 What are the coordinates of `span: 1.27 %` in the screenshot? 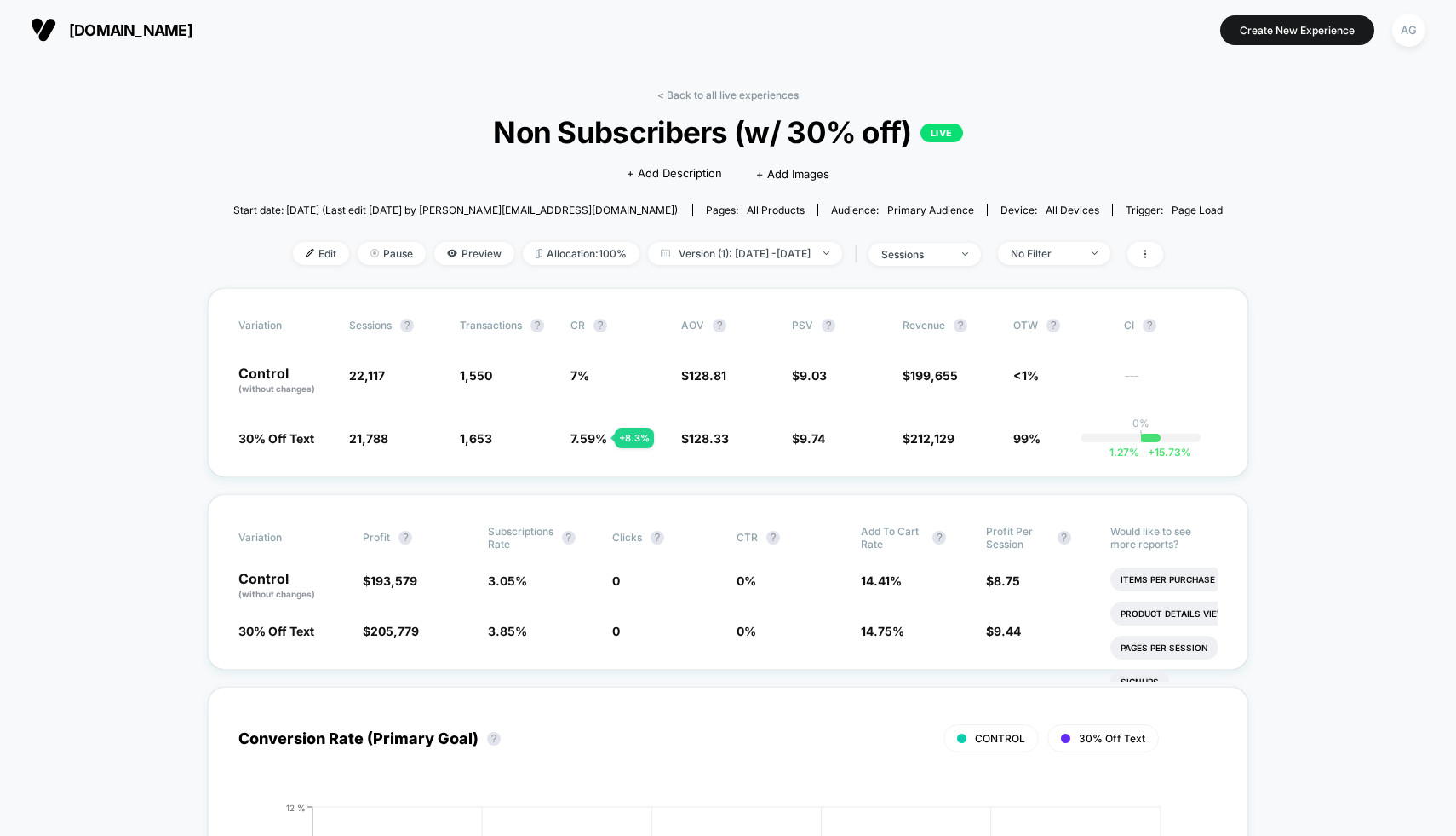 It's located at (1124, 451).